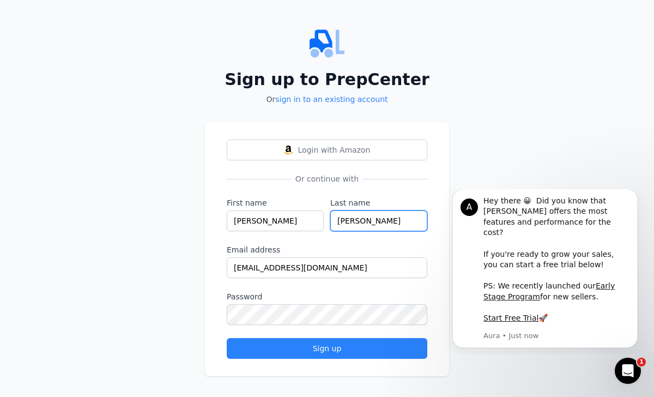 The width and height of the screenshot is (654, 397). Describe the element at coordinates (288, 150) in the screenshot. I see `img: Login with Amazon` at that location.